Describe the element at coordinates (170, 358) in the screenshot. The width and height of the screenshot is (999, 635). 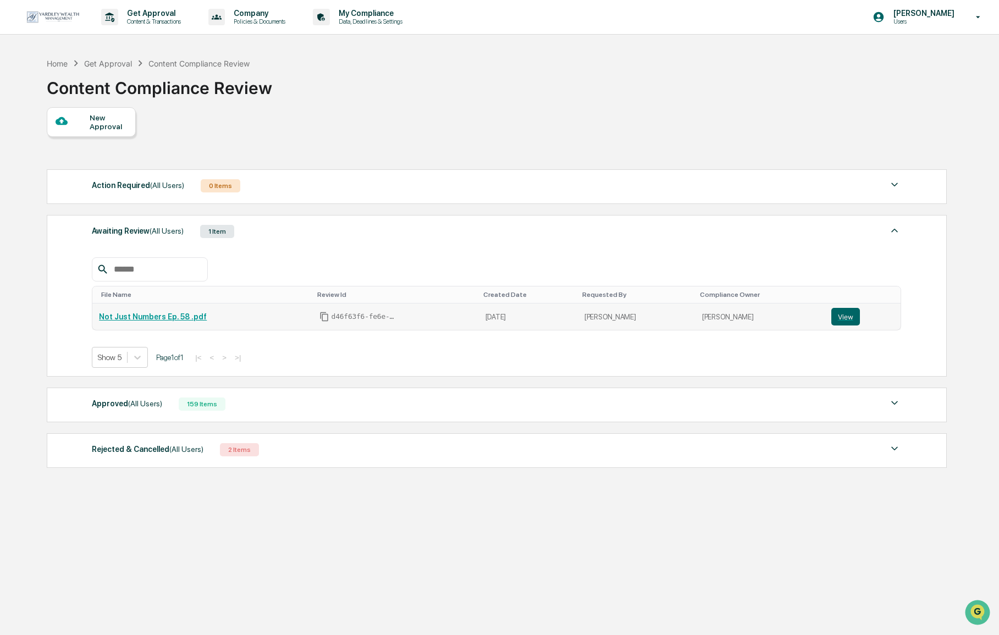
I see `span: Page 1 of 1` at that location.